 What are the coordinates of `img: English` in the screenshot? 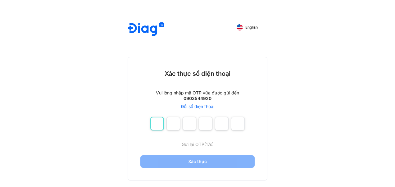 It's located at (240, 27).